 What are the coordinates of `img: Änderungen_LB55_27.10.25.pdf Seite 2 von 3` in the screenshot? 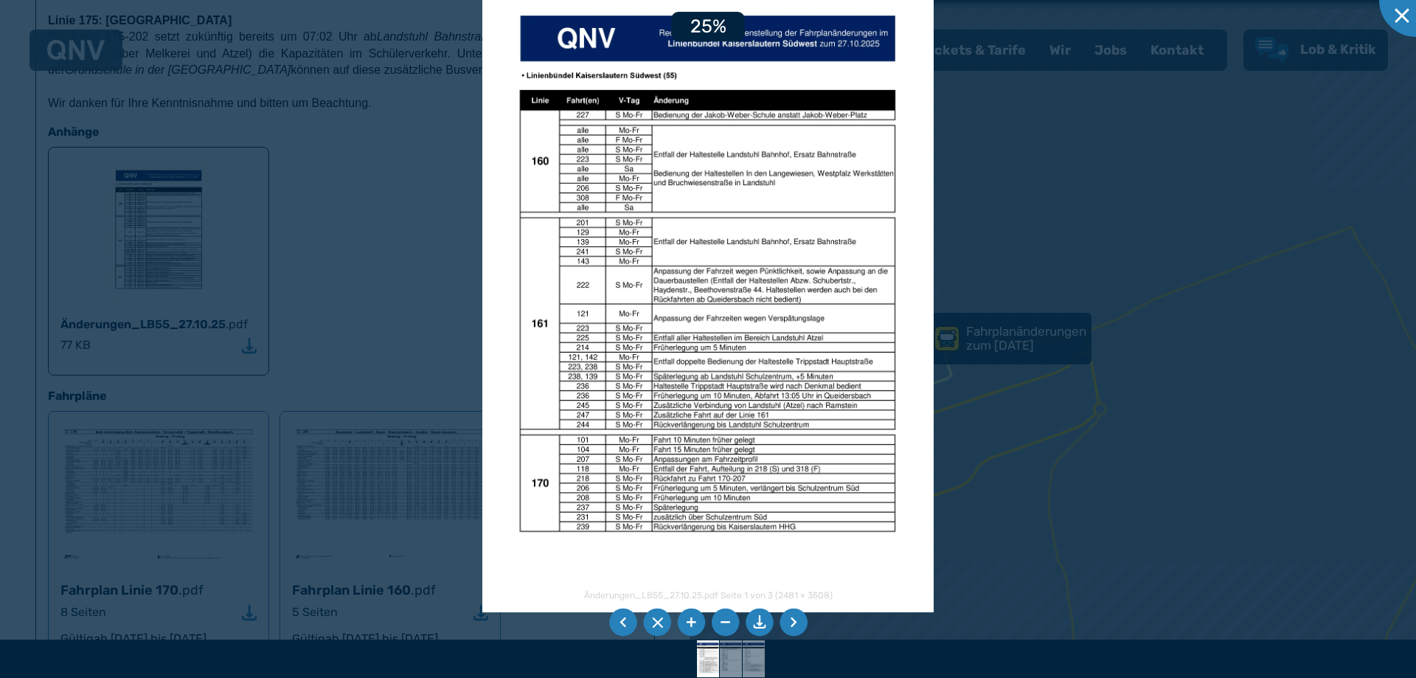 It's located at (730, 659).